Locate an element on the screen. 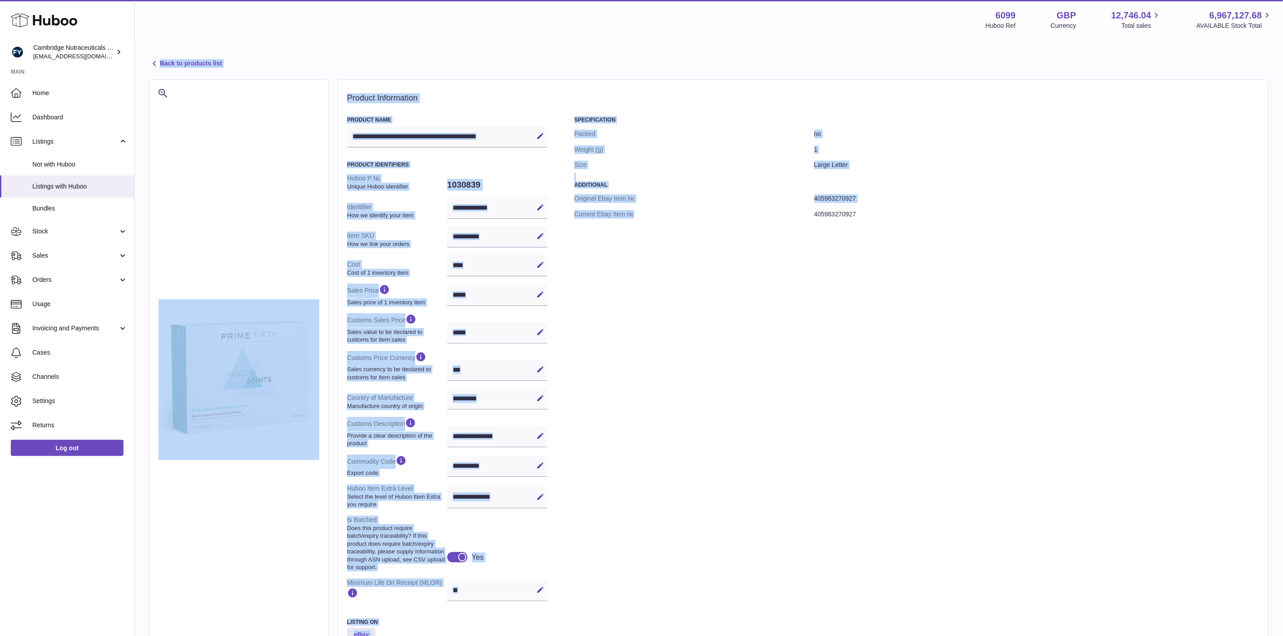 This screenshot has height=636, width=1283. a: Back to products list is located at coordinates (186, 64).